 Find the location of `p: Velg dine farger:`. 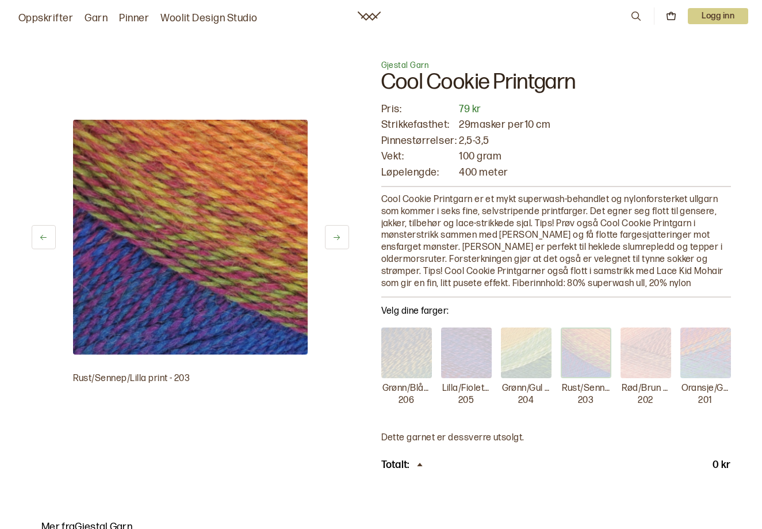

p: Velg dine farger: is located at coordinates (556, 311).